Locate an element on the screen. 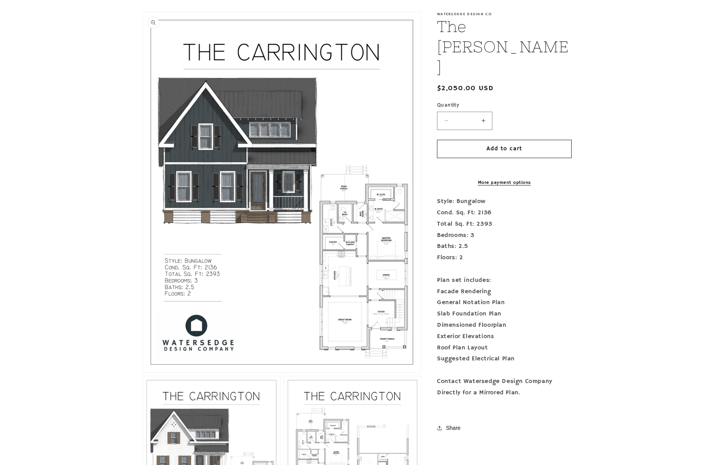  div: Facade Rendering is located at coordinates (504, 291).